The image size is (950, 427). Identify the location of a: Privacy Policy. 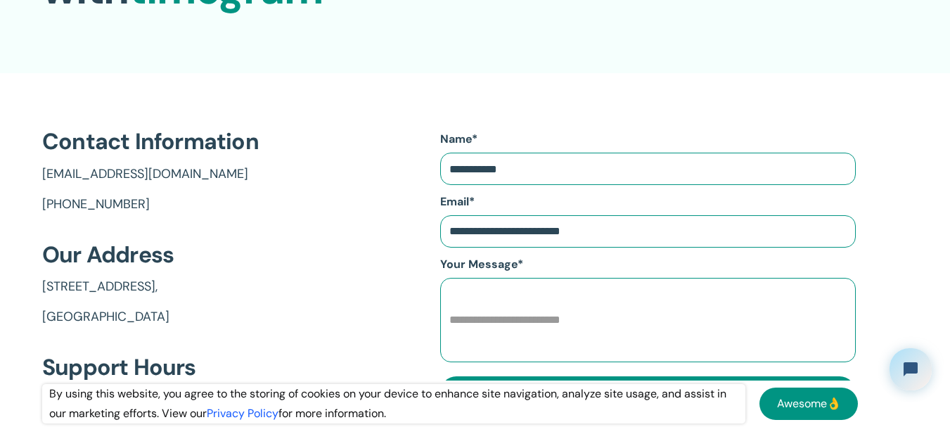
(243, 413).